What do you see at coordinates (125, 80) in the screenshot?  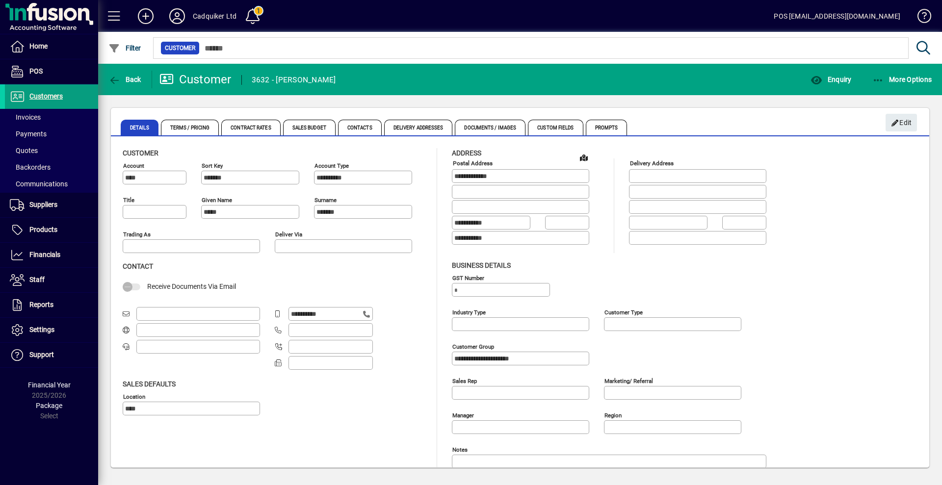 I see `span: Back` at bounding box center [125, 80].